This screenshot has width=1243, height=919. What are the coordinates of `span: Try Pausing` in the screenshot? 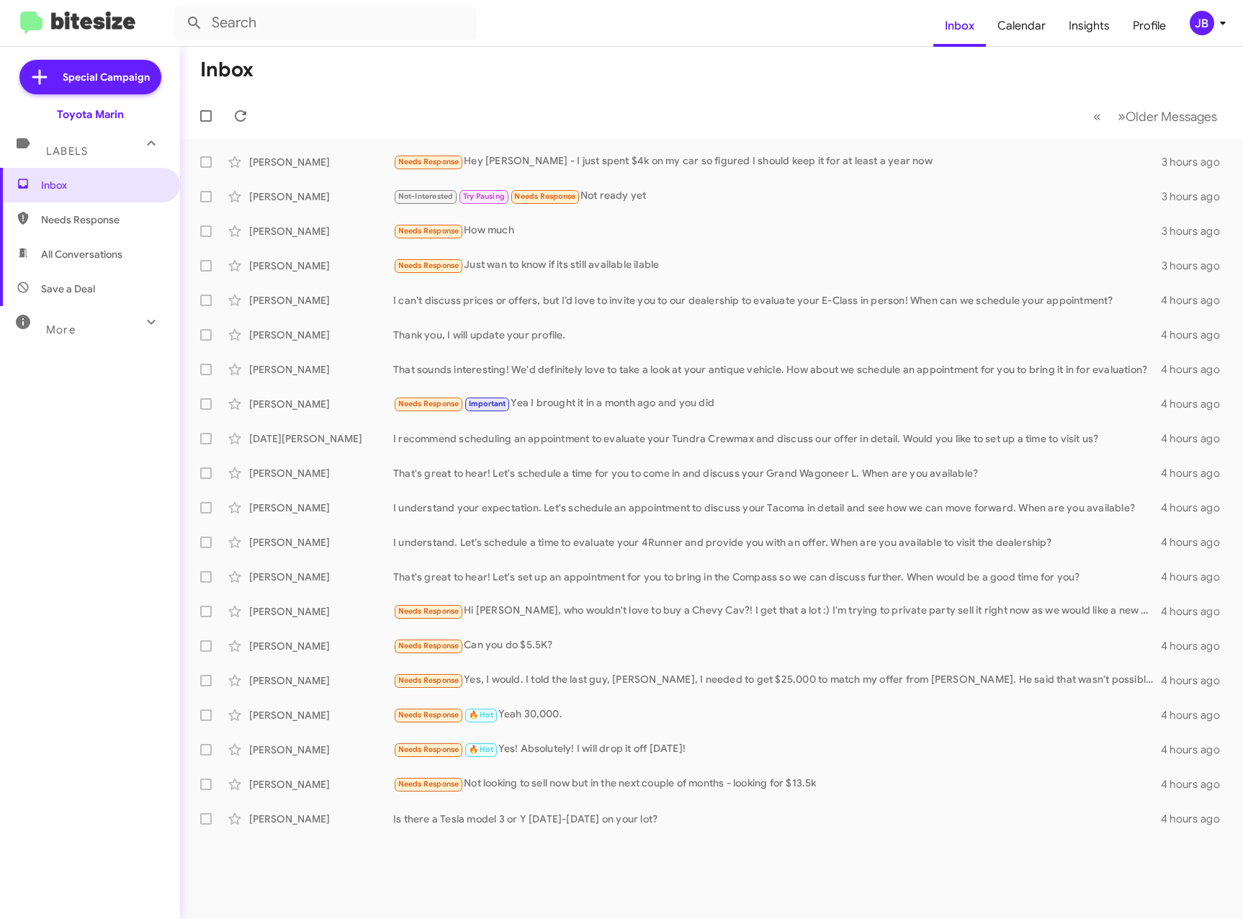 It's located at (484, 196).